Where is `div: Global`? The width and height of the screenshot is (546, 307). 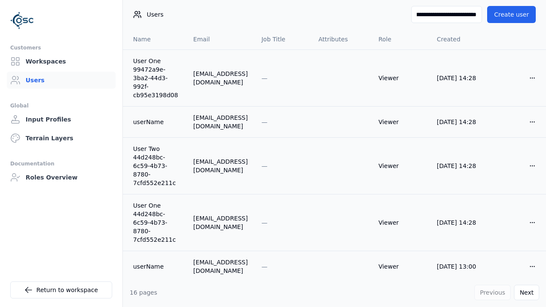
div: Global is located at coordinates (61, 106).